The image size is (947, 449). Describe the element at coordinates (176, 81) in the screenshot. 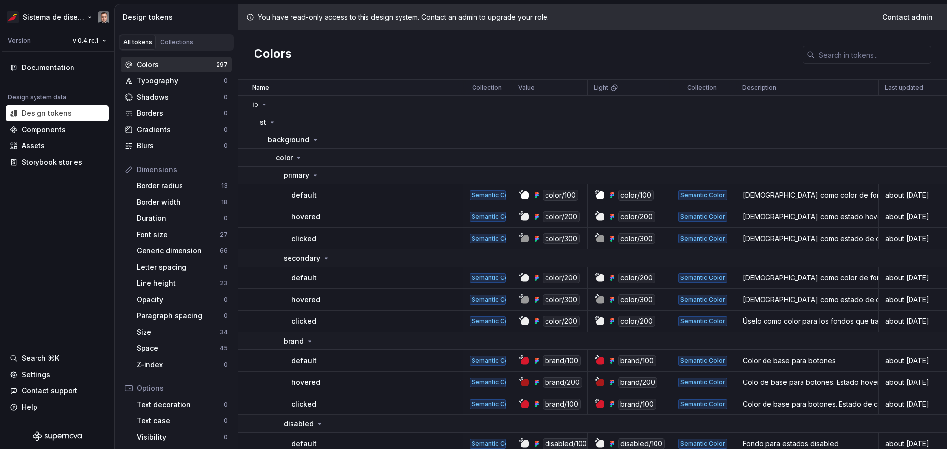

I see `a: Typography0` at that location.